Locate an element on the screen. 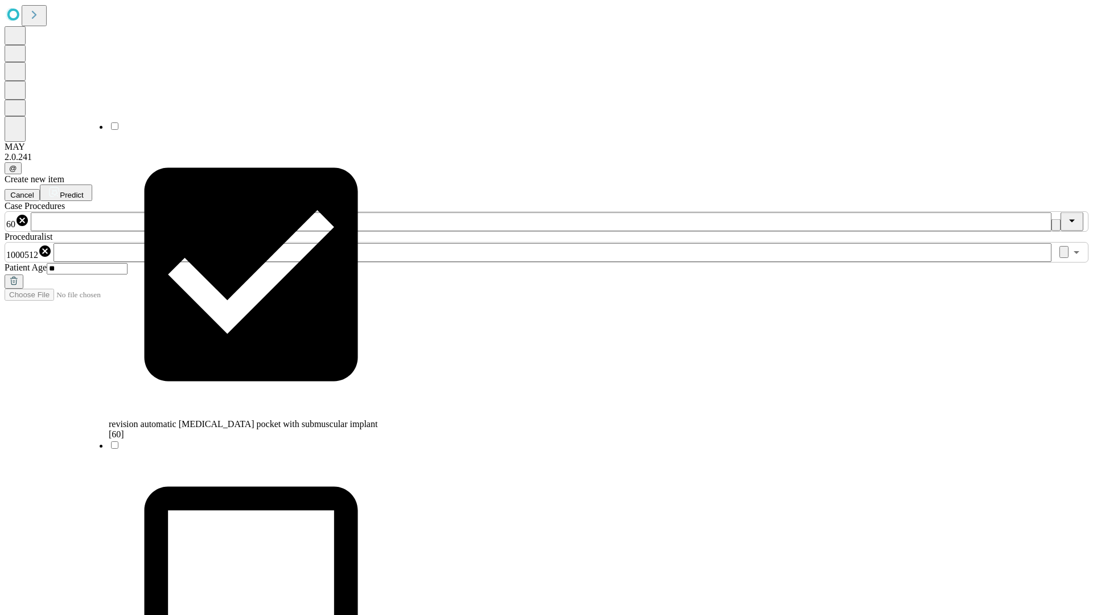 The width and height of the screenshot is (1093, 615). span: 1000512 is located at coordinates (22, 254).